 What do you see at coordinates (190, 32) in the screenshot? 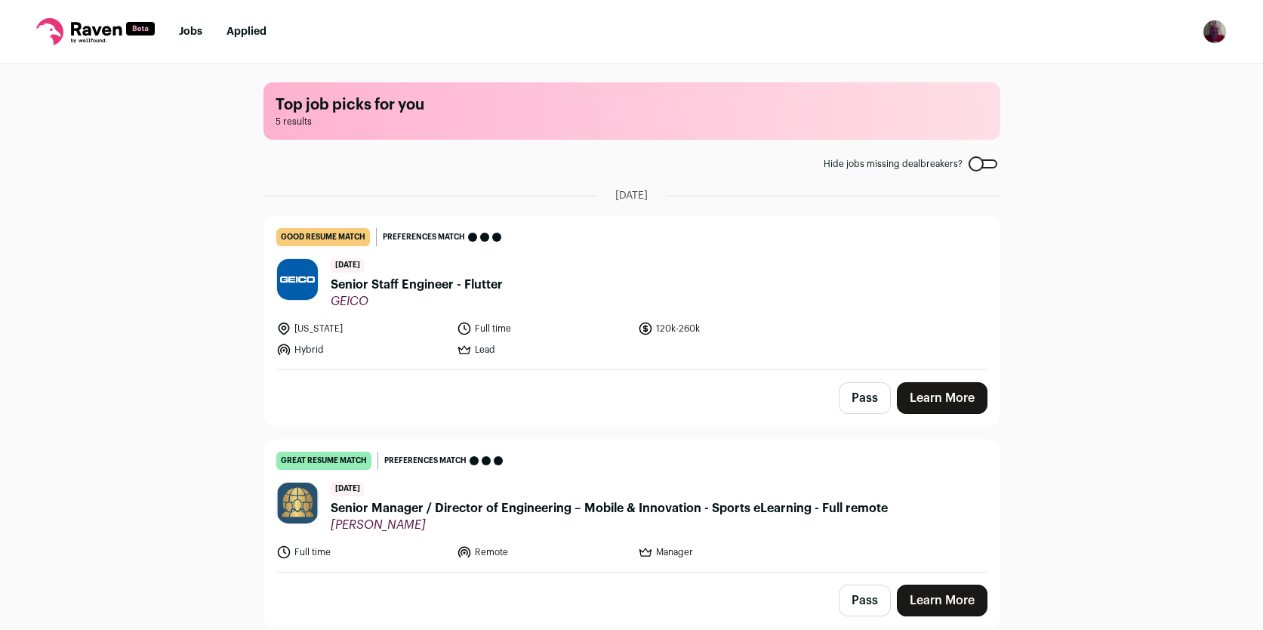
I see `a: Jobs` at bounding box center [190, 32].